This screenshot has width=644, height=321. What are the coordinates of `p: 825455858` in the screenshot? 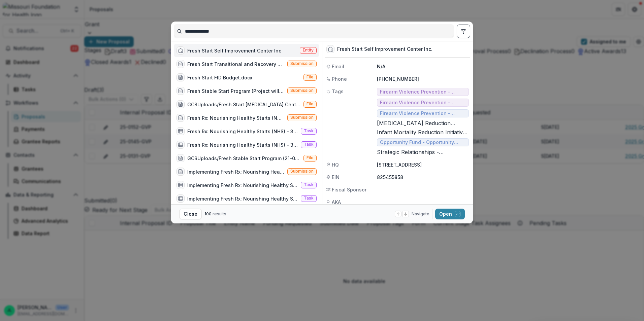 It's located at (423, 177).